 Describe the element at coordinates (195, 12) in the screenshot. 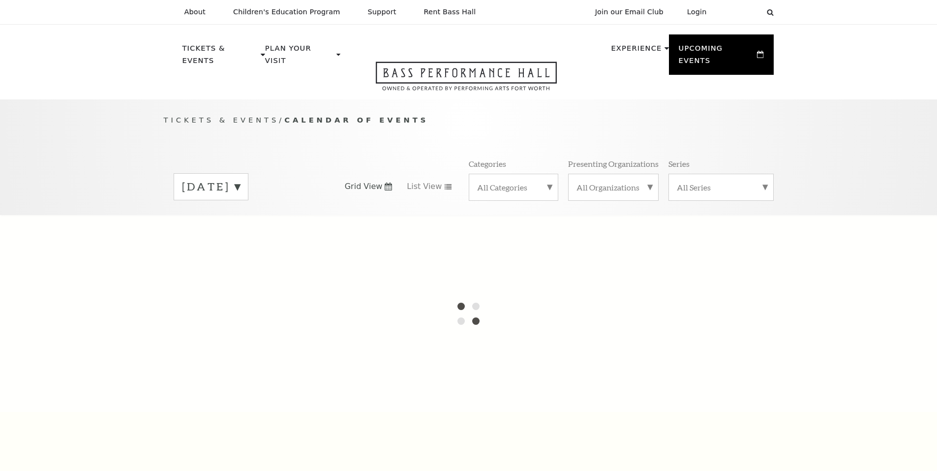

I see `p: About` at that location.